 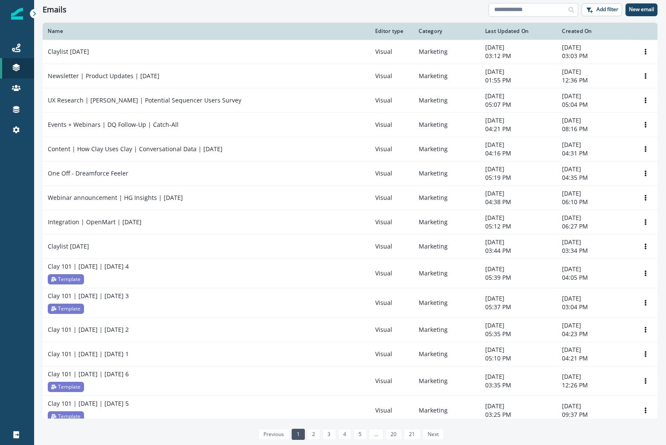 I want to click on p: 05:19 PM, so click(x=519, y=177).